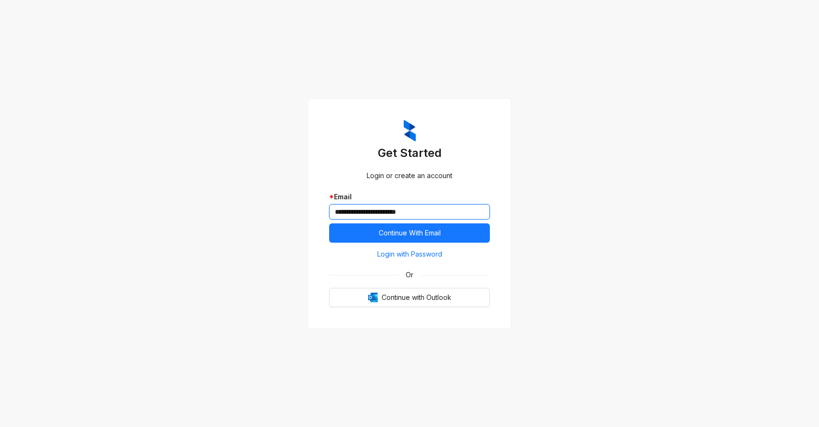 The height and width of the screenshot is (427, 819). Describe the element at coordinates (373, 297) in the screenshot. I see `img: Outlook` at that location.